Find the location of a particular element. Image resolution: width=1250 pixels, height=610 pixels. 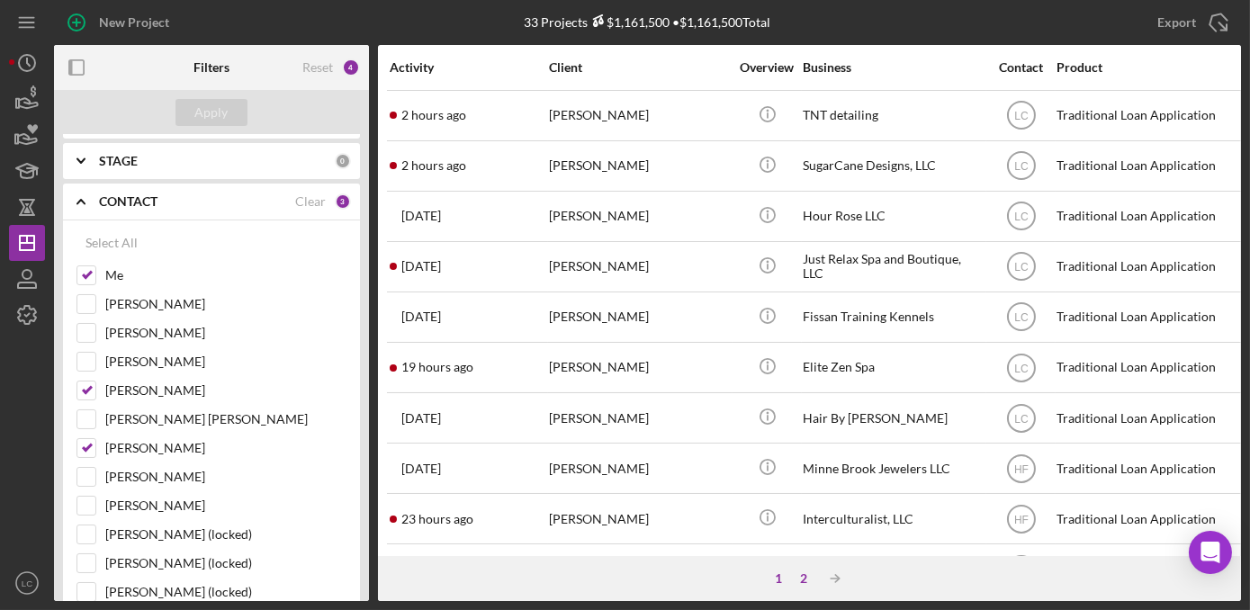

div: Fissan Training Kennels is located at coordinates (892, 317).